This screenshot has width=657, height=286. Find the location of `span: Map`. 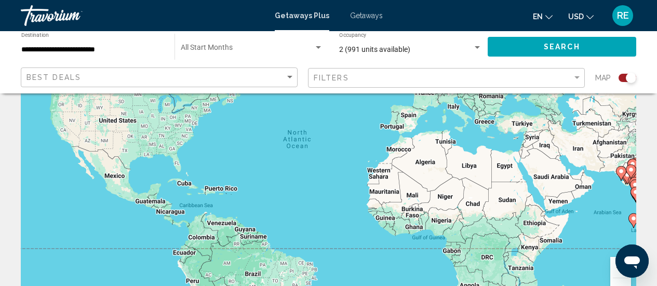

span: Map is located at coordinates (603, 78).